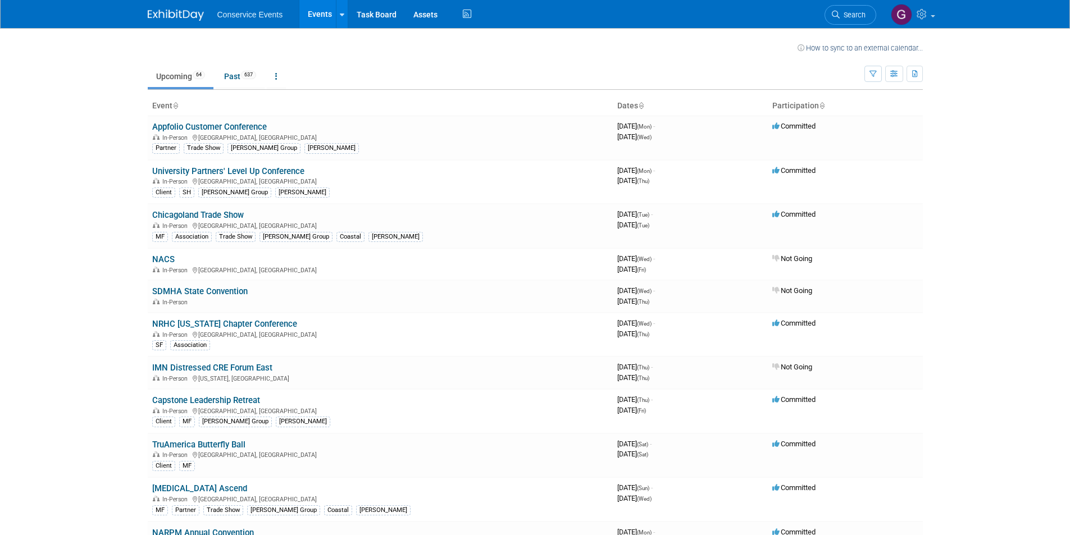 This screenshot has height=535, width=1070. I want to click on a: Chicagoland Trade Show, so click(198, 215).